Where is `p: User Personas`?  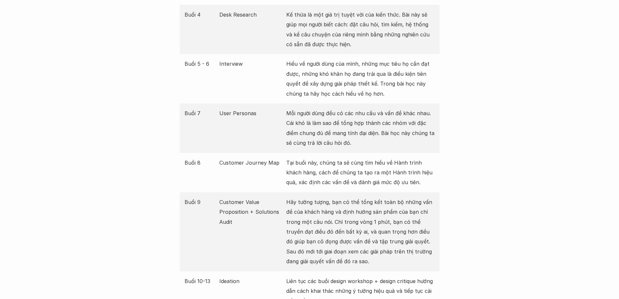
p: User Personas is located at coordinates (251, 113).